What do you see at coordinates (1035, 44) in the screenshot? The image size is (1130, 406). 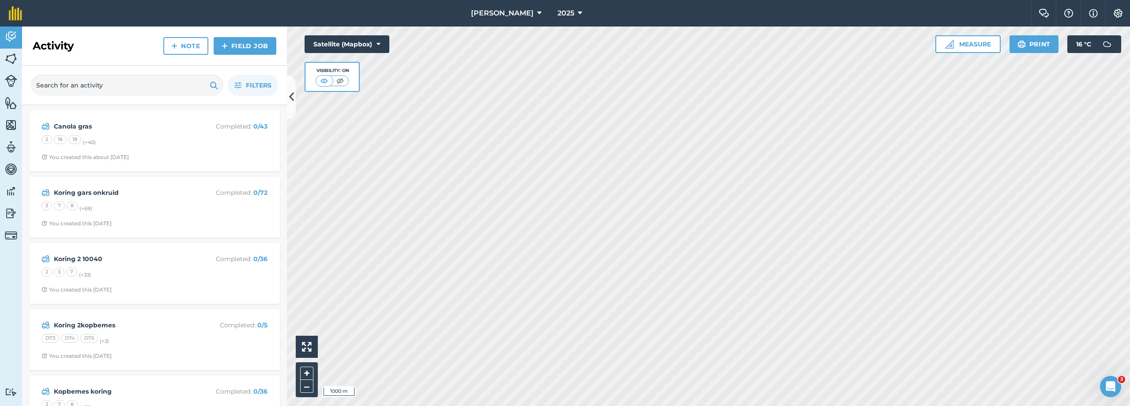 I see `button: Print` at bounding box center [1035, 44].